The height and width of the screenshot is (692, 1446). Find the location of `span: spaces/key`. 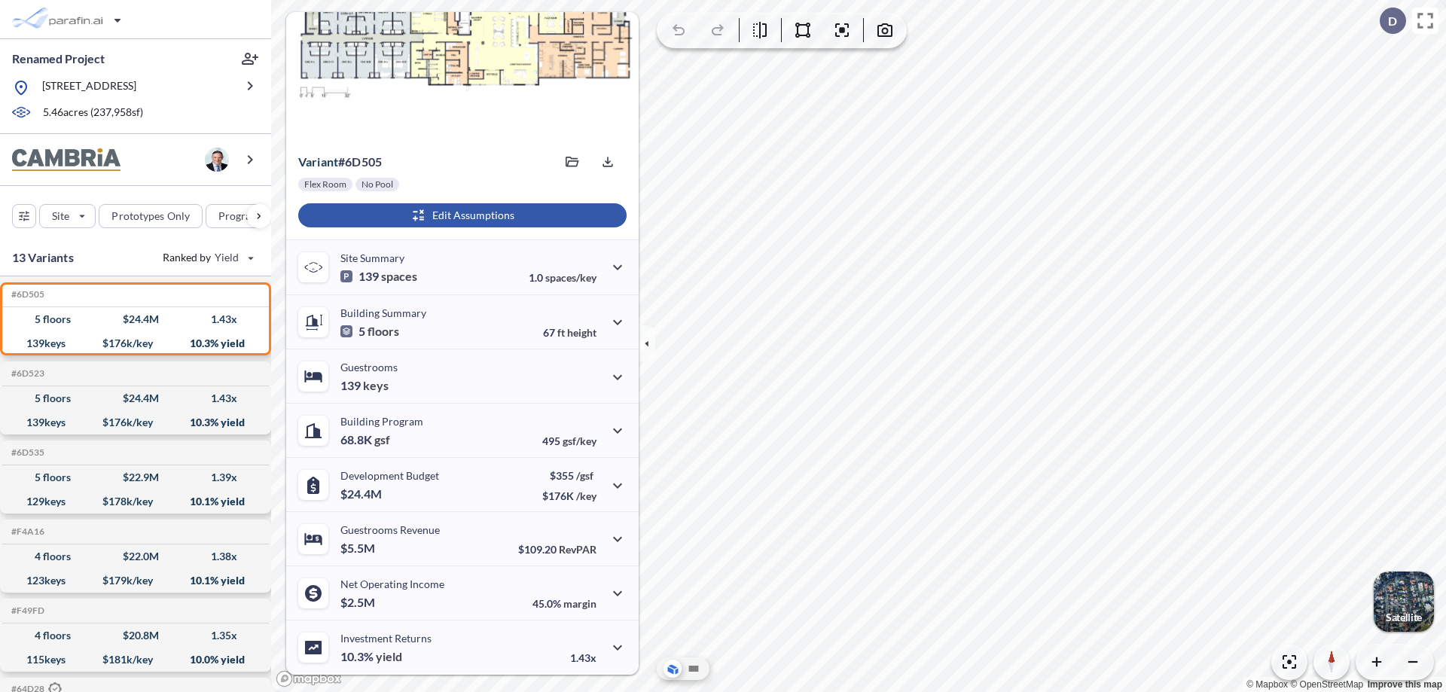

span: spaces/key is located at coordinates (571, 277).